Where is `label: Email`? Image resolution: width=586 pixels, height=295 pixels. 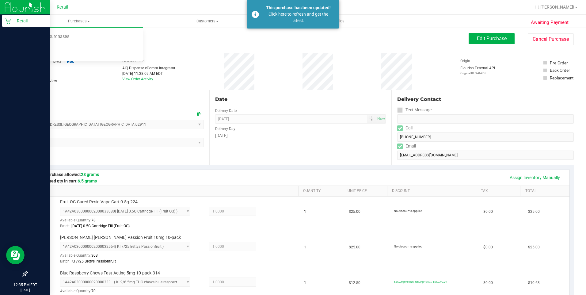 label: Email is located at coordinates (406, 146).